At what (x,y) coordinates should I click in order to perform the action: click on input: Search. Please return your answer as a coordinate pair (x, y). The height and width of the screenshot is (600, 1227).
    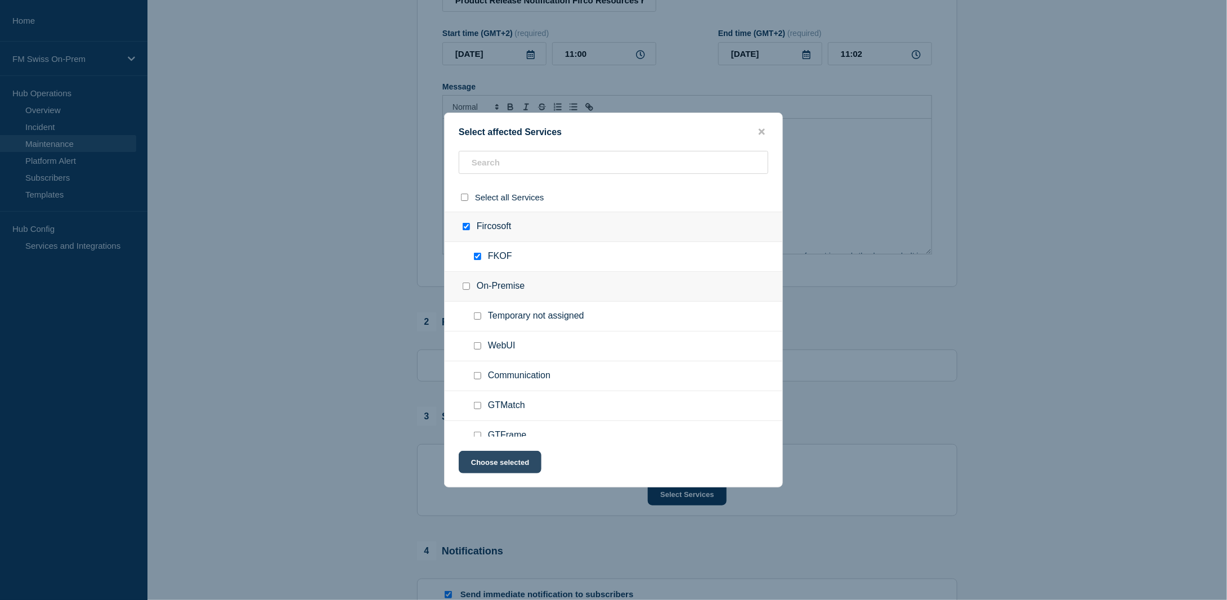
    Looking at the image, I should click on (614, 162).